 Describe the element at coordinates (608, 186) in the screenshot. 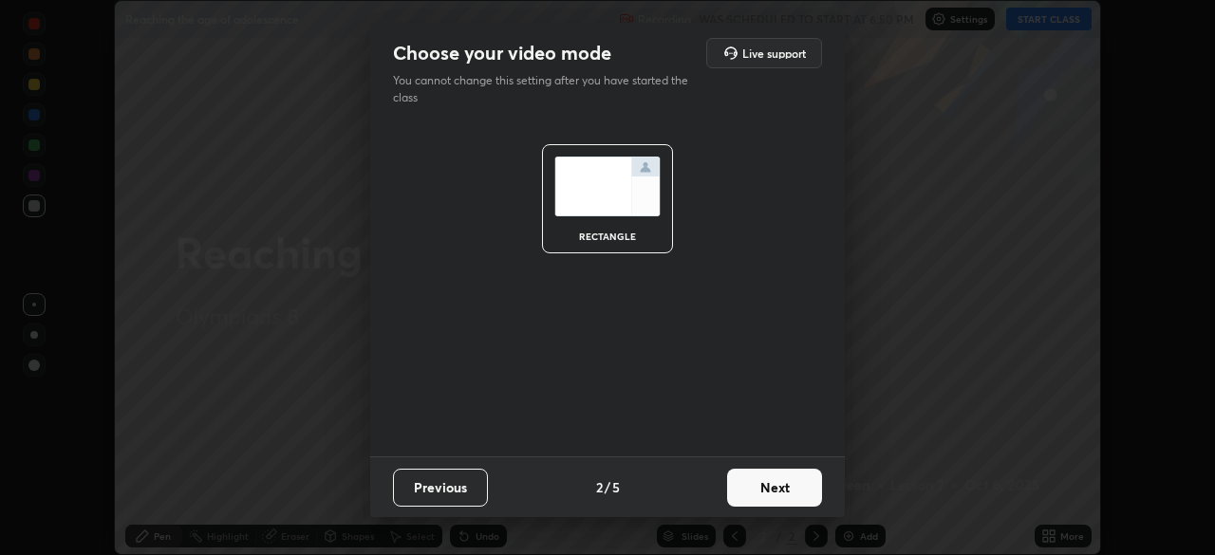

I see `img: normalScreenIcon.ae25ed63.svg` at that location.